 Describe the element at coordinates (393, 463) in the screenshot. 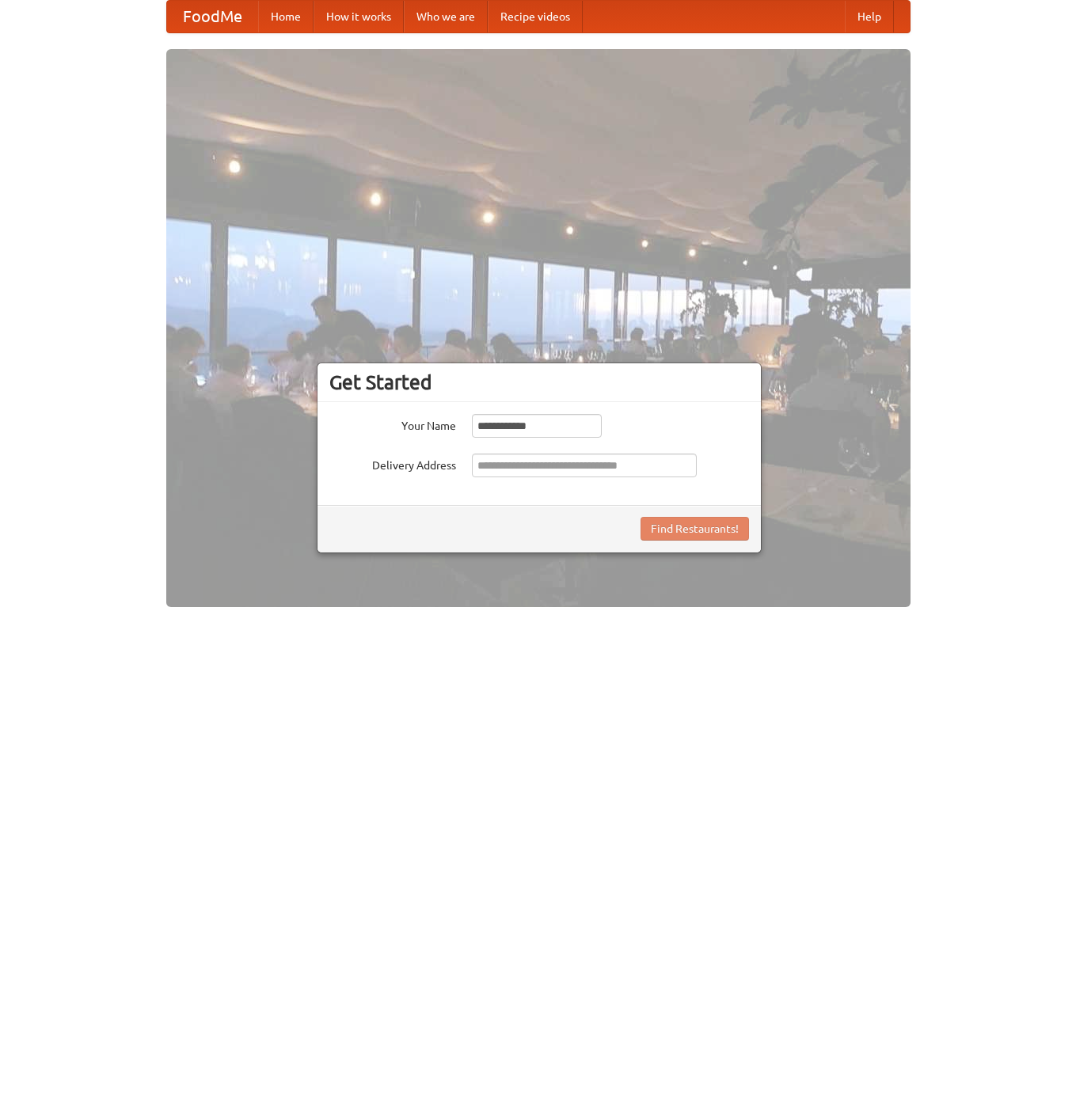

I see `label: Delivery Address` at that location.